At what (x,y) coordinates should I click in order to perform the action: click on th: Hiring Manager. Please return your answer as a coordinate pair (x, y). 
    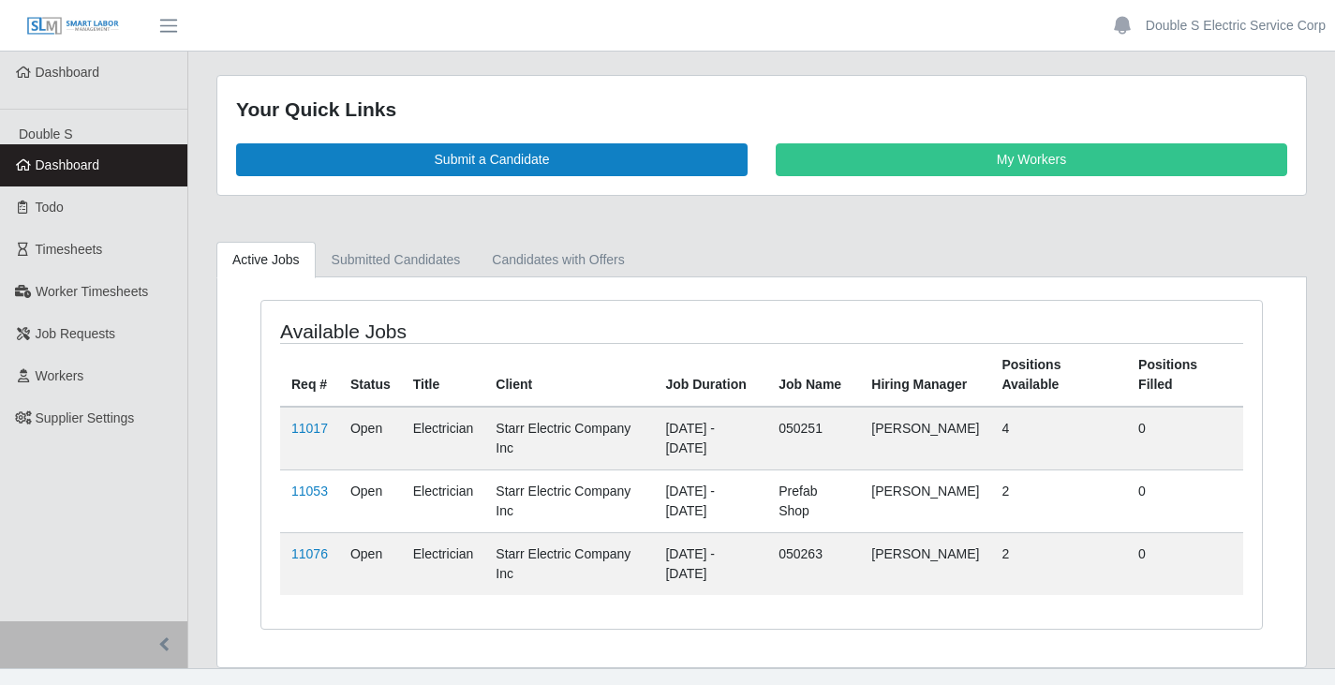
    Looking at the image, I should click on (925, 375).